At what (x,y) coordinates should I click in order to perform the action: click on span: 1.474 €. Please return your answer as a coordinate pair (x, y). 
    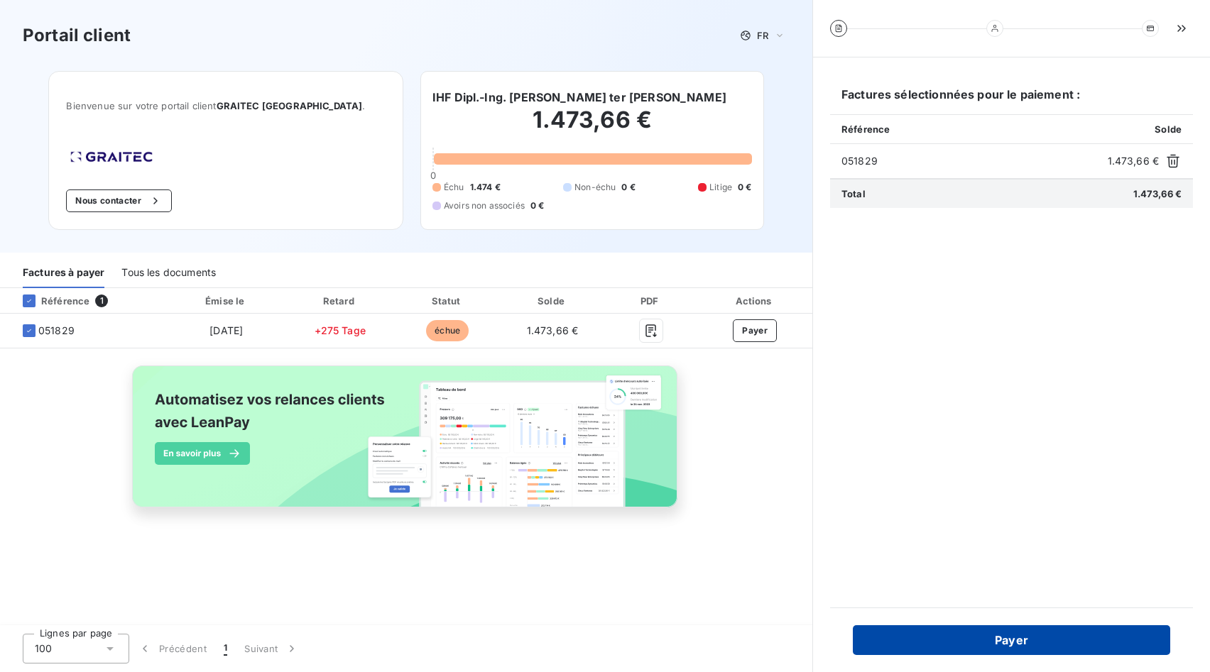
    Looking at the image, I should click on (485, 187).